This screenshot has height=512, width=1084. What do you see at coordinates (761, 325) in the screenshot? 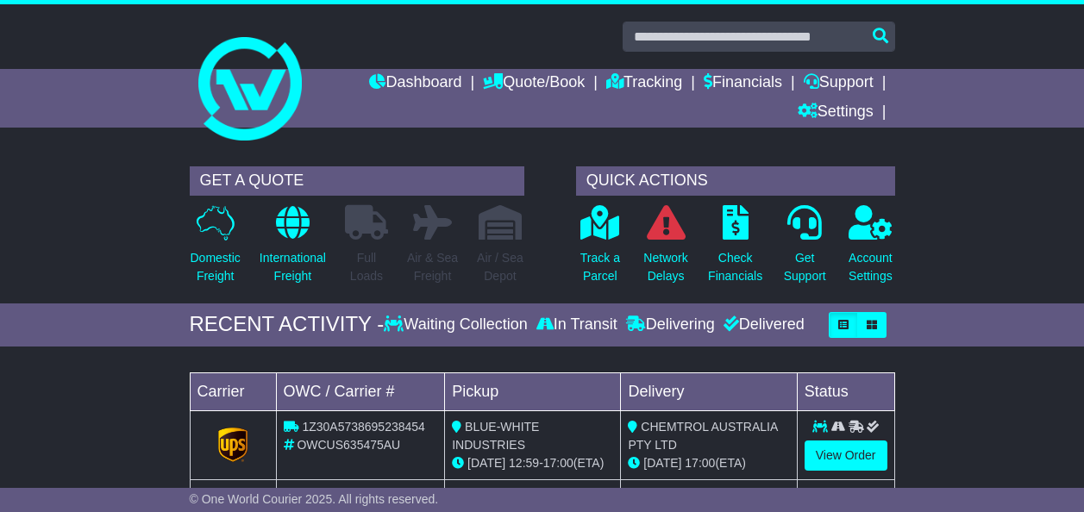
I see `div: Delivered` at bounding box center [761, 325].